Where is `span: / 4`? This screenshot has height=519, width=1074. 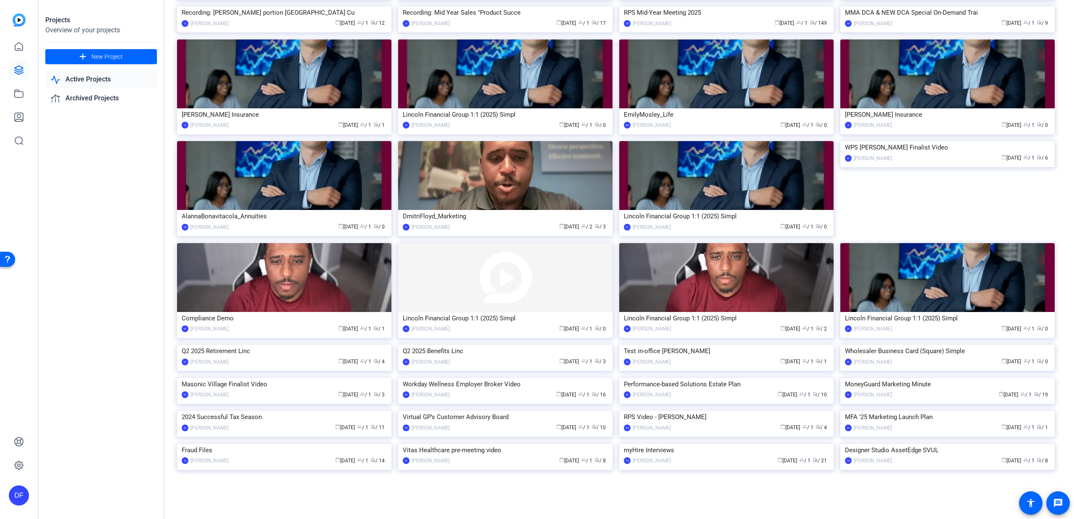 span: / 4 is located at coordinates (379, 361).